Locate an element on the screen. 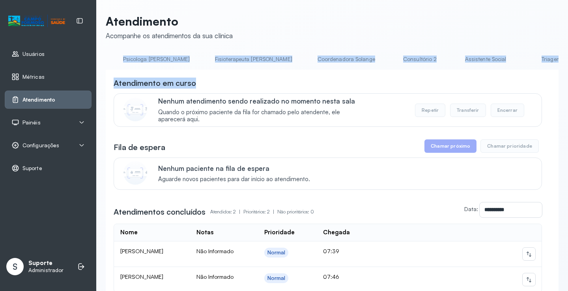  a: Assistente Social is located at coordinates (485, 59).